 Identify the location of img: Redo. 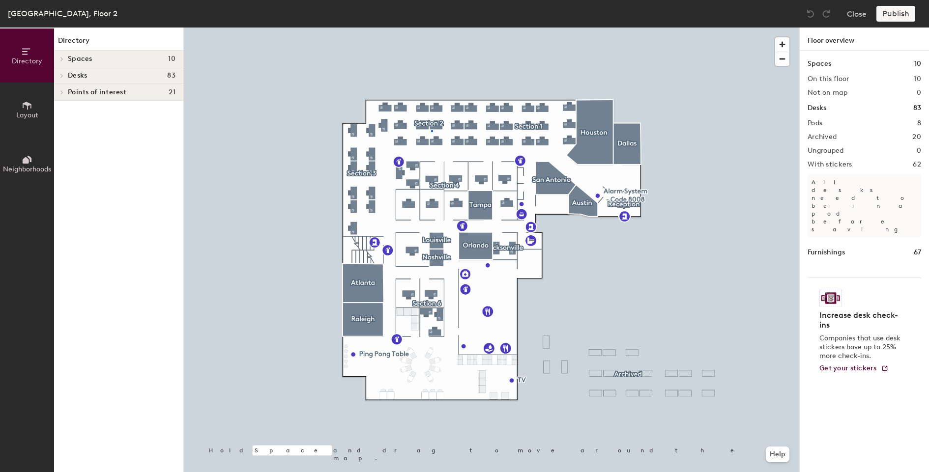
(826, 14).